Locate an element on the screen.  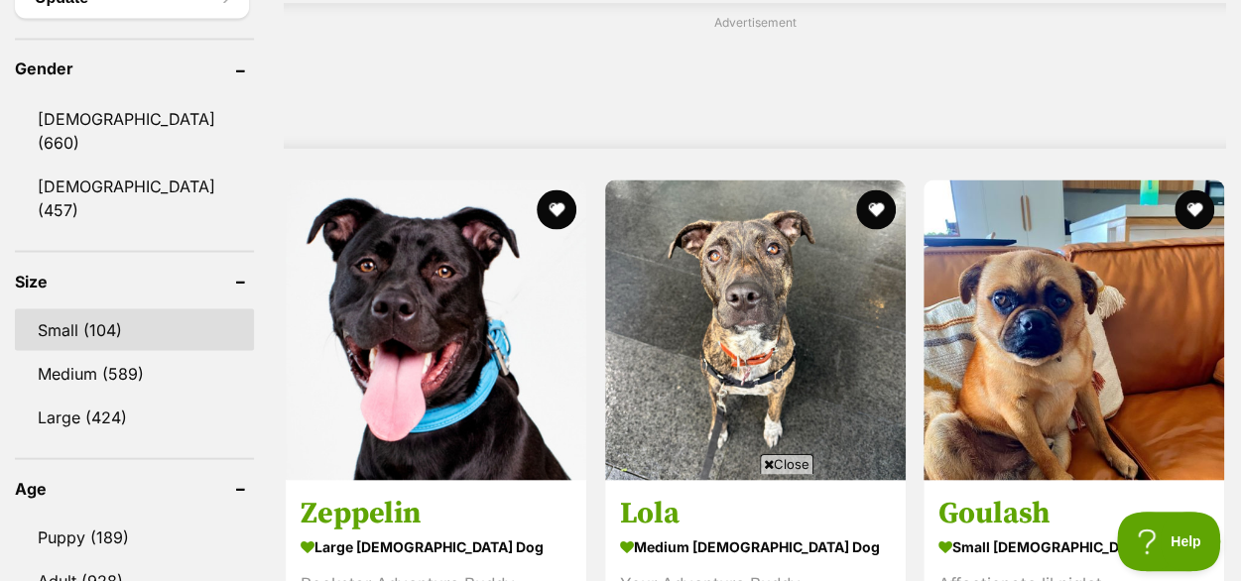
img: Lola - Staffordshire Bull Terrier Dog is located at coordinates (755, 329).